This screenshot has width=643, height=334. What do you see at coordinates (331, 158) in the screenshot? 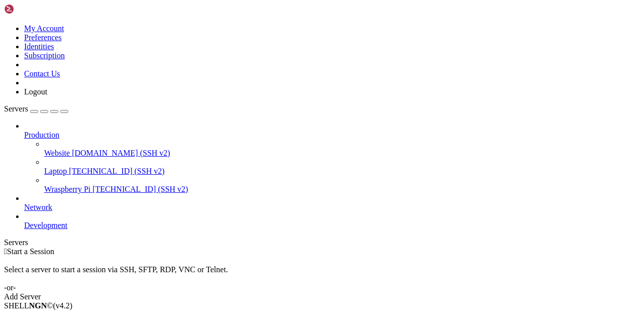
I see `li: Production` at bounding box center [331, 158].